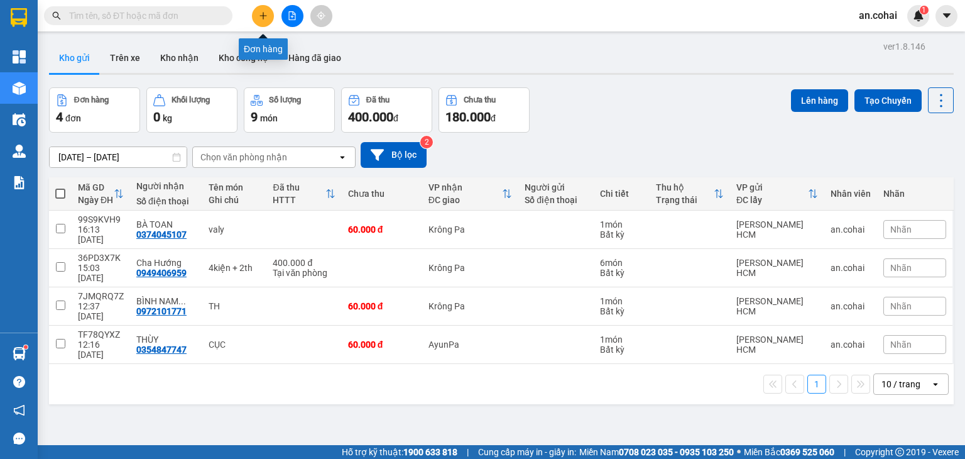 Image resolution: width=965 pixels, height=459 pixels. What do you see at coordinates (468, 117) in the screenshot?
I see `span: 180.000` at bounding box center [468, 117].